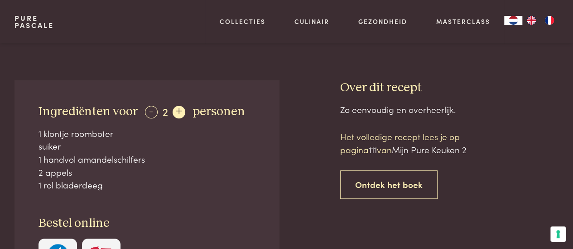  Describe the element at coordinates (429, 149) in the screenshot. I see `span: Mijn Pure Keuken 2` at that location.